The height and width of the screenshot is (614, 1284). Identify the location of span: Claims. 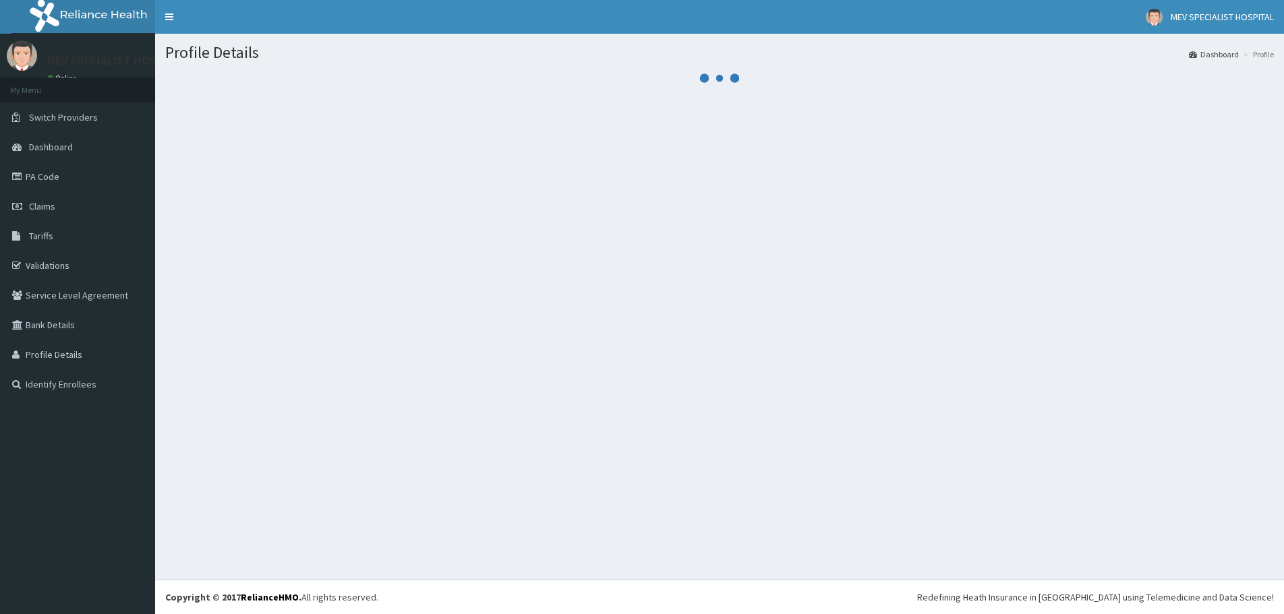
(42, 206).